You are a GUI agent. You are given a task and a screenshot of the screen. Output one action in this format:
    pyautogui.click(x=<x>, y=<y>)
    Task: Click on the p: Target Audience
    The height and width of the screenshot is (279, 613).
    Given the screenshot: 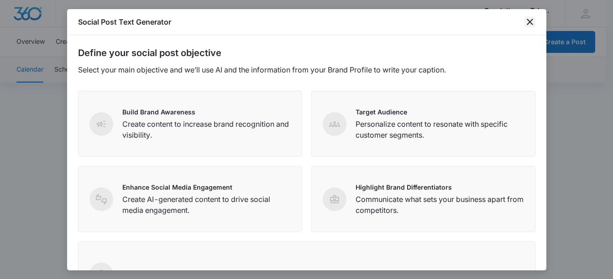 What is the action you would take?
    pyautogui.click(x=439, y=112)
    